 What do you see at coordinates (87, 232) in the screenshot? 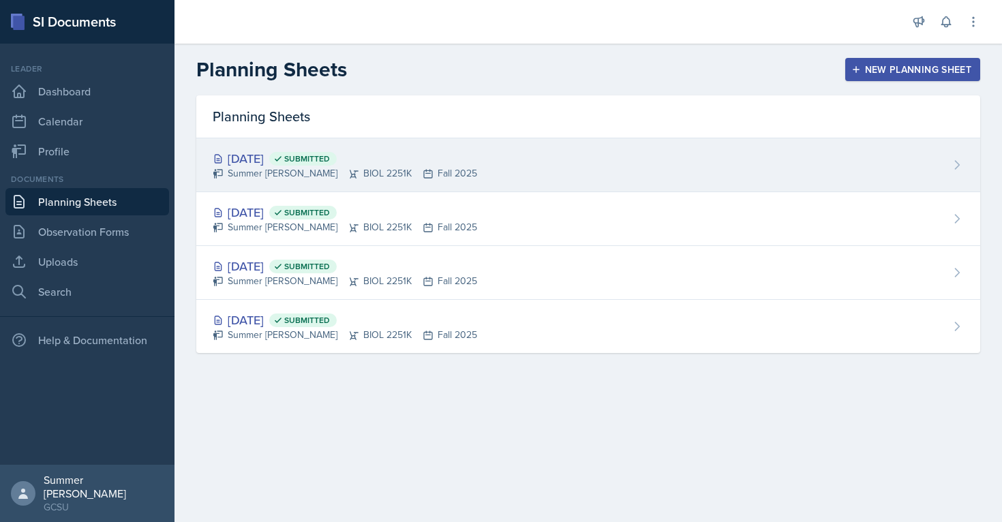
I see `a: Observation Forms` at bounding box center [87, 232].